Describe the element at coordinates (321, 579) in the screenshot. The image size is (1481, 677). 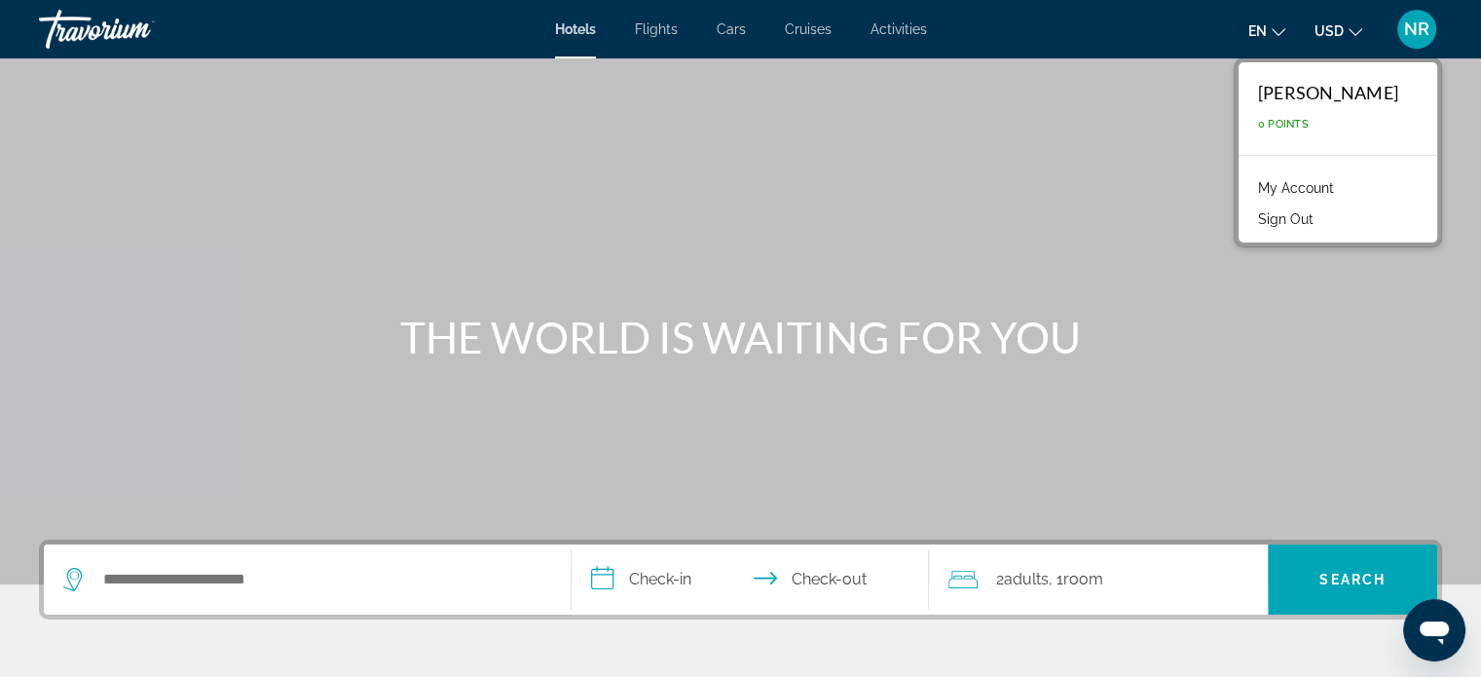
I see `input: Search hotel destination` at that location.